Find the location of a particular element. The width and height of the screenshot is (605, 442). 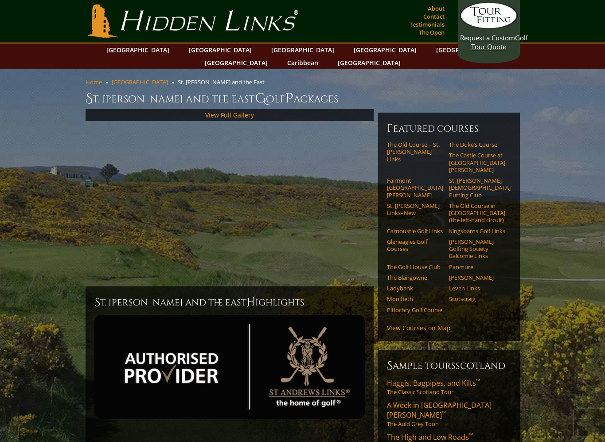

h6: Sample ToursScotland is located at coordinates (449, 366).